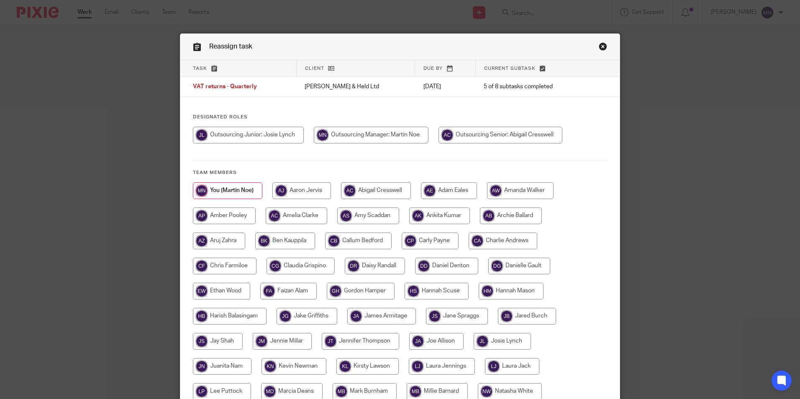 The width and height of the screenshot is (800, 399). What do you see at coordinates (400, 117) in the screenshot?
I see `h4: Designated Roles` at bounding box center [400, 117].